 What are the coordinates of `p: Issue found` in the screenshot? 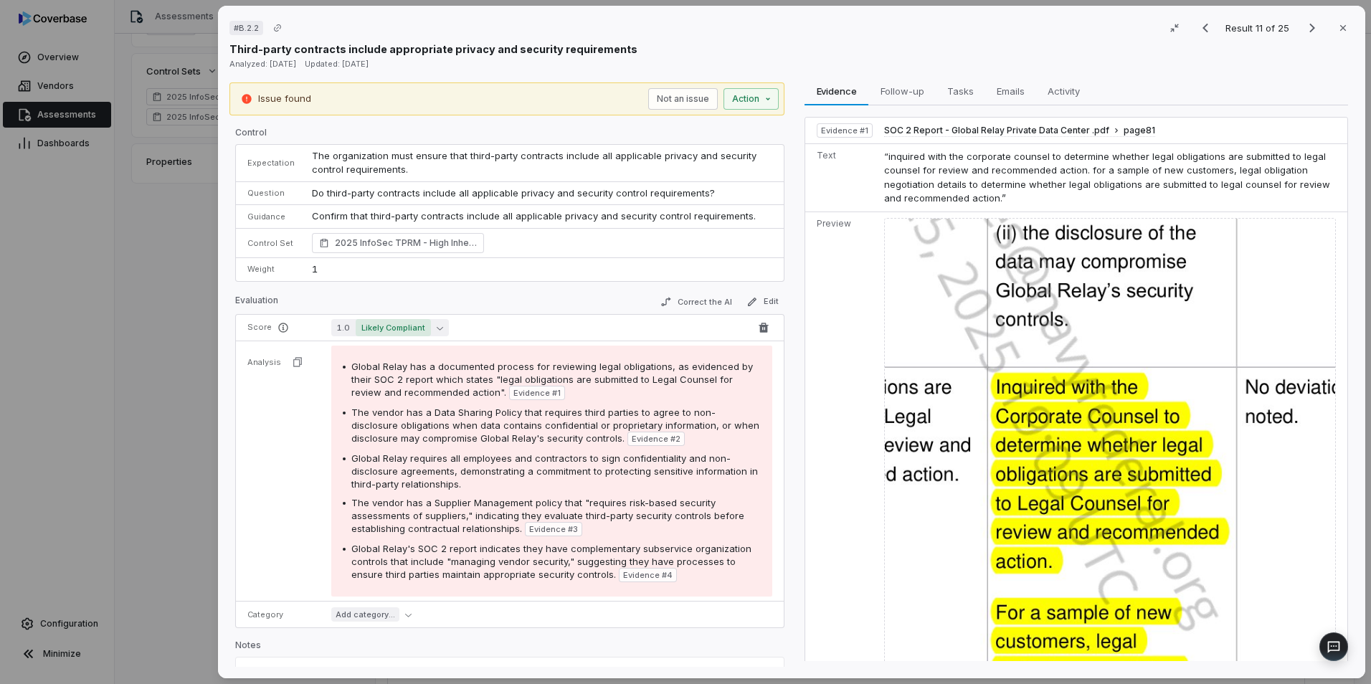 It's located at (285, 99).